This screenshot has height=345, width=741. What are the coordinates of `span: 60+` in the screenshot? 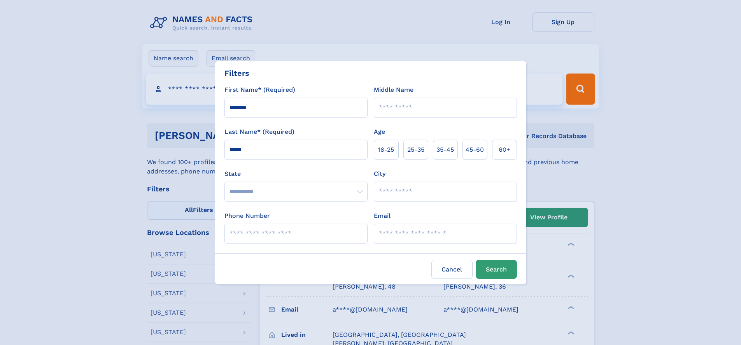 It's located at (505, 150).